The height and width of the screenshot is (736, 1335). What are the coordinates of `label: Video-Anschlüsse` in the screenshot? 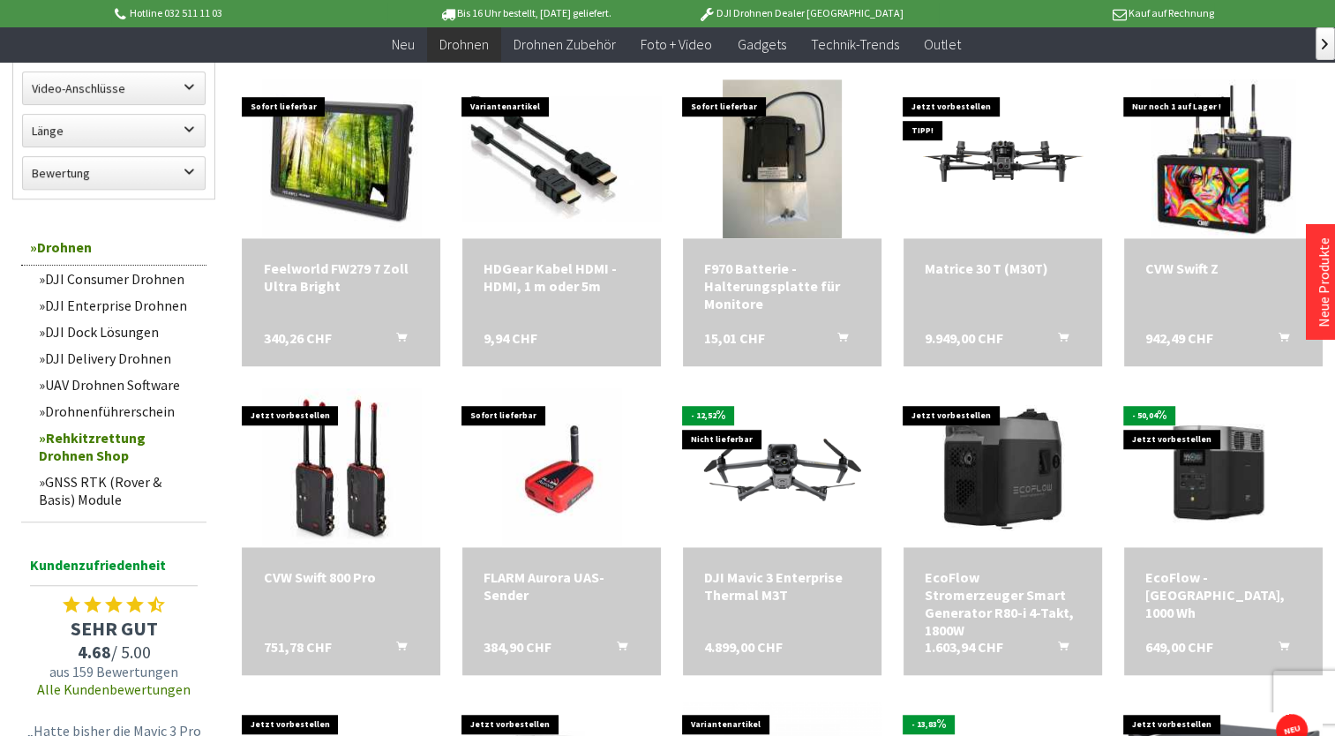 It's located at (114, 88).